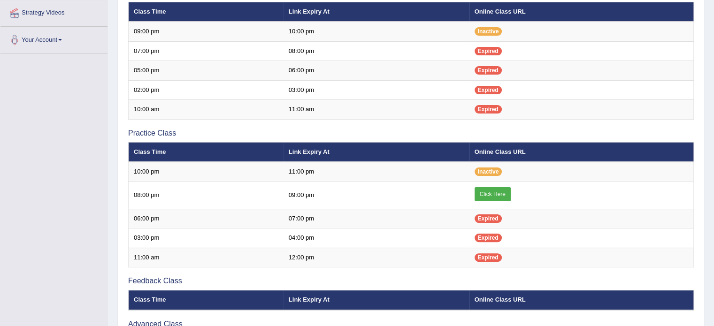 The height and width of the screenshot is (326, 714). I want to click on td: 04:00 pm, so click(377, 239).